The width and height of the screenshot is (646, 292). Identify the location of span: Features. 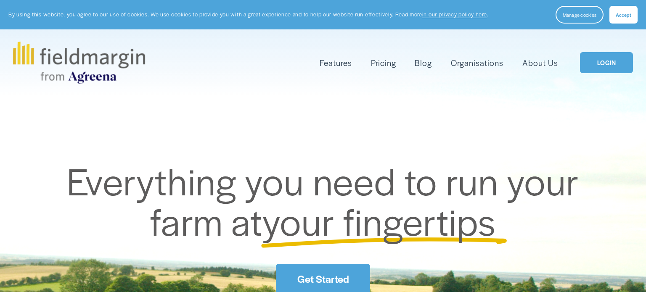
(336, 63).